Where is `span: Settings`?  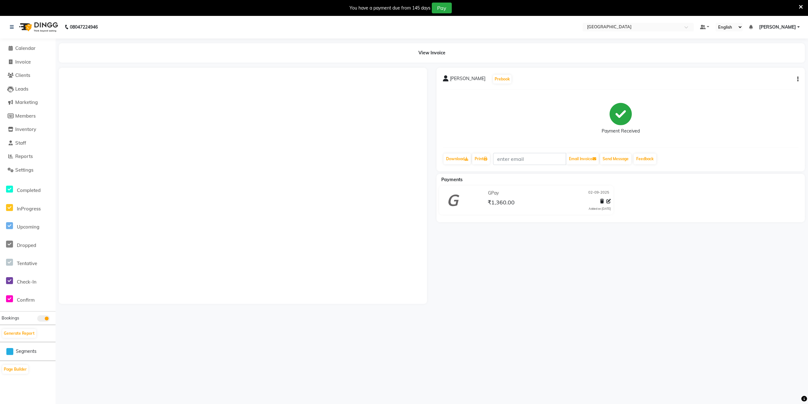
span: Settings is located at coordinates (24, 170).